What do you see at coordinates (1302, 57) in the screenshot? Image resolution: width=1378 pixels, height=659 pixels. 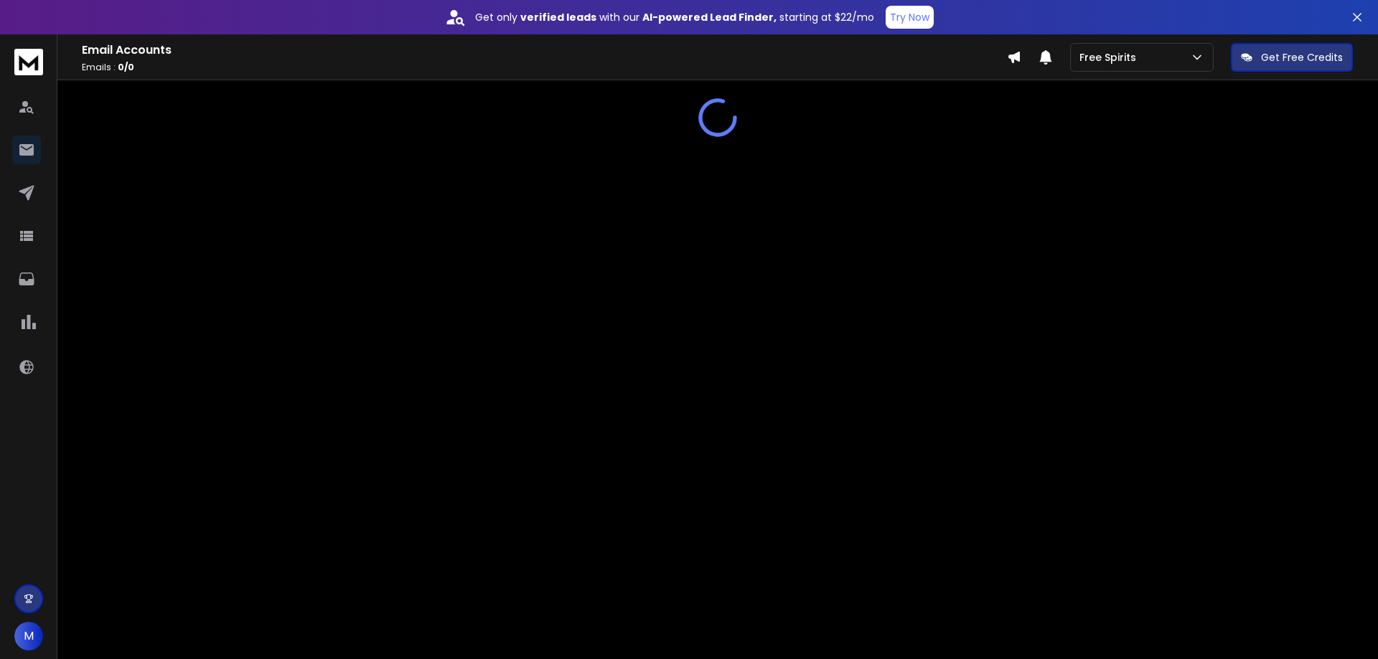 I see `p: Get Free Credits` at bounding box center [1302, 57].